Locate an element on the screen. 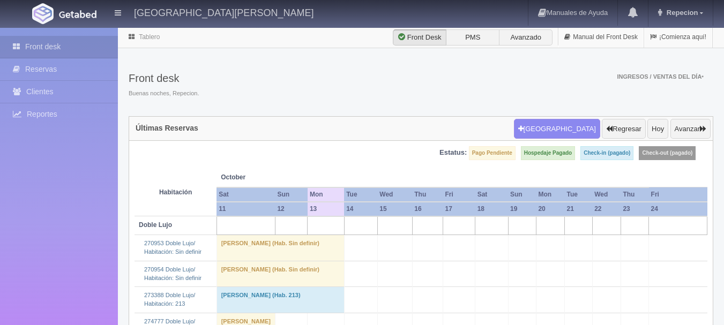  th: 11 is located at coordinates (245, 209).